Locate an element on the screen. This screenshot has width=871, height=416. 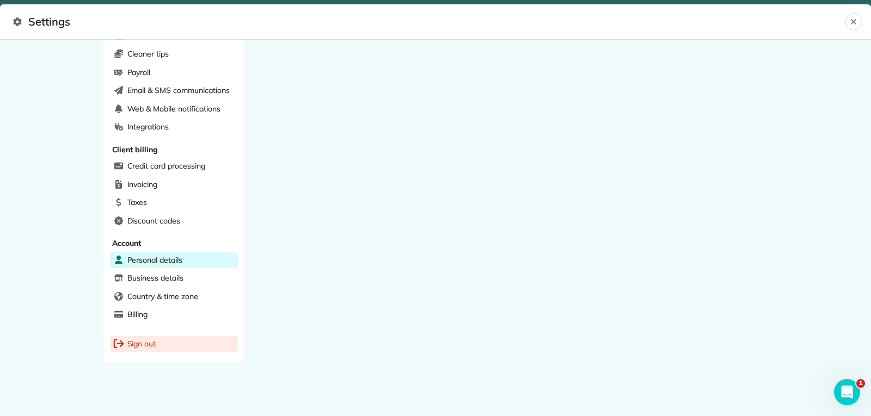
a: Discount codes is located at coordinates (174, 221).